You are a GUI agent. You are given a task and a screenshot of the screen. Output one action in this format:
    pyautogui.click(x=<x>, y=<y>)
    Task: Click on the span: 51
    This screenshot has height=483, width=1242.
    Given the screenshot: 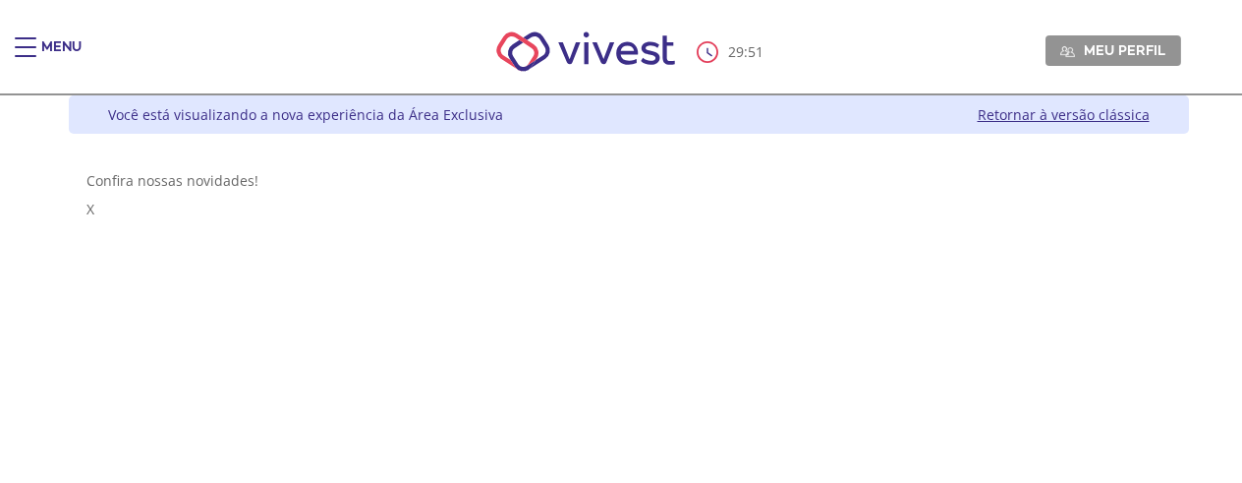 What is the action you would take?
    pyautogui.click(x=756, y=51)
    